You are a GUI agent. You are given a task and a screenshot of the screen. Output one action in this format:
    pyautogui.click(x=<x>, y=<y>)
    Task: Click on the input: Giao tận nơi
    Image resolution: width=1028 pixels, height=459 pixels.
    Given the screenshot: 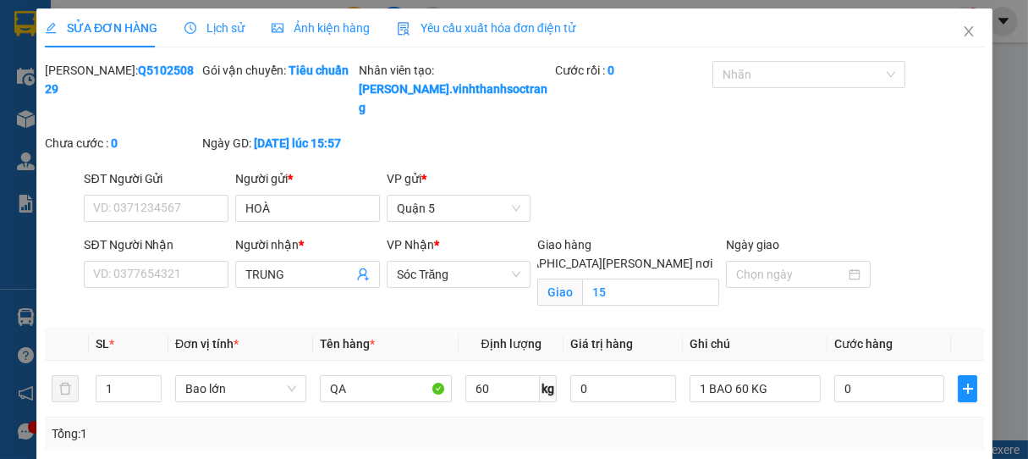 What is the action you would take?
    pyautogui.click(x=651, y=292)
    